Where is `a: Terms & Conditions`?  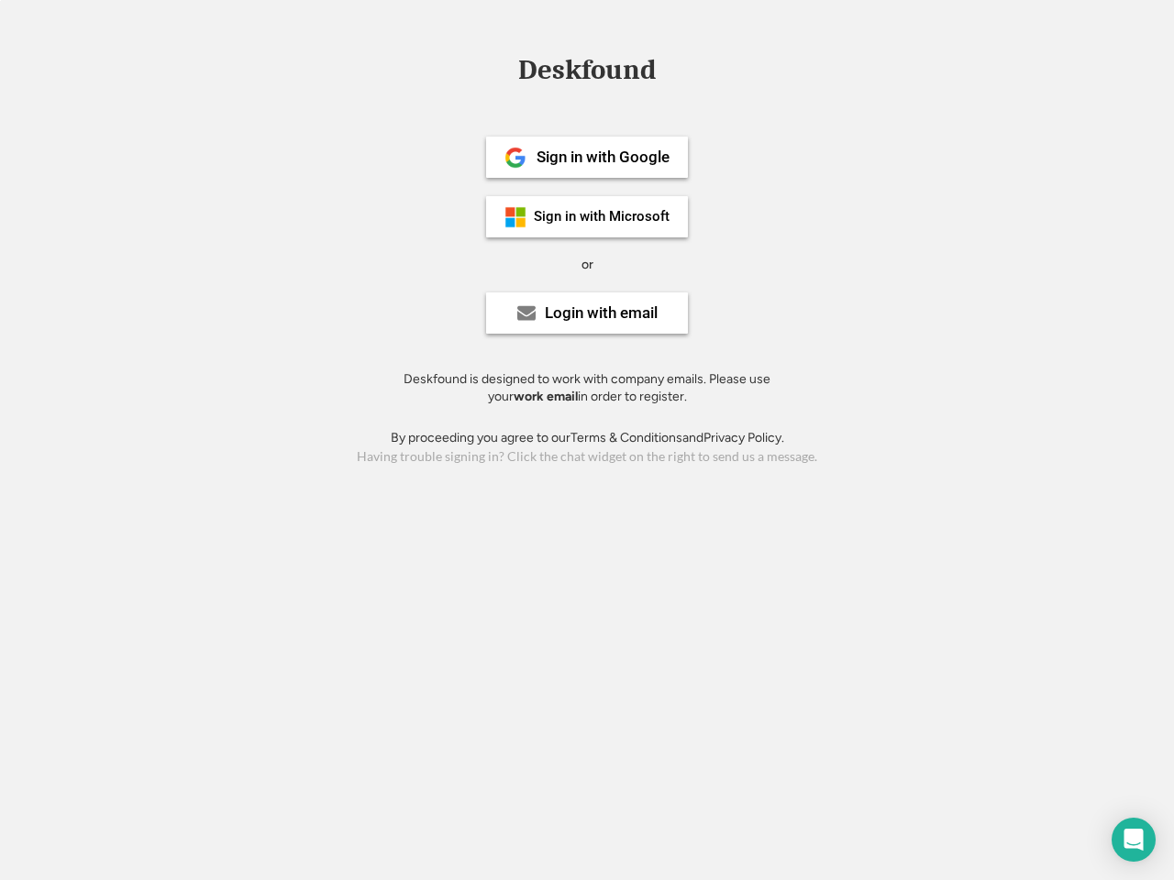 a: Terms & Conditions is located at coordinates (626, 437).